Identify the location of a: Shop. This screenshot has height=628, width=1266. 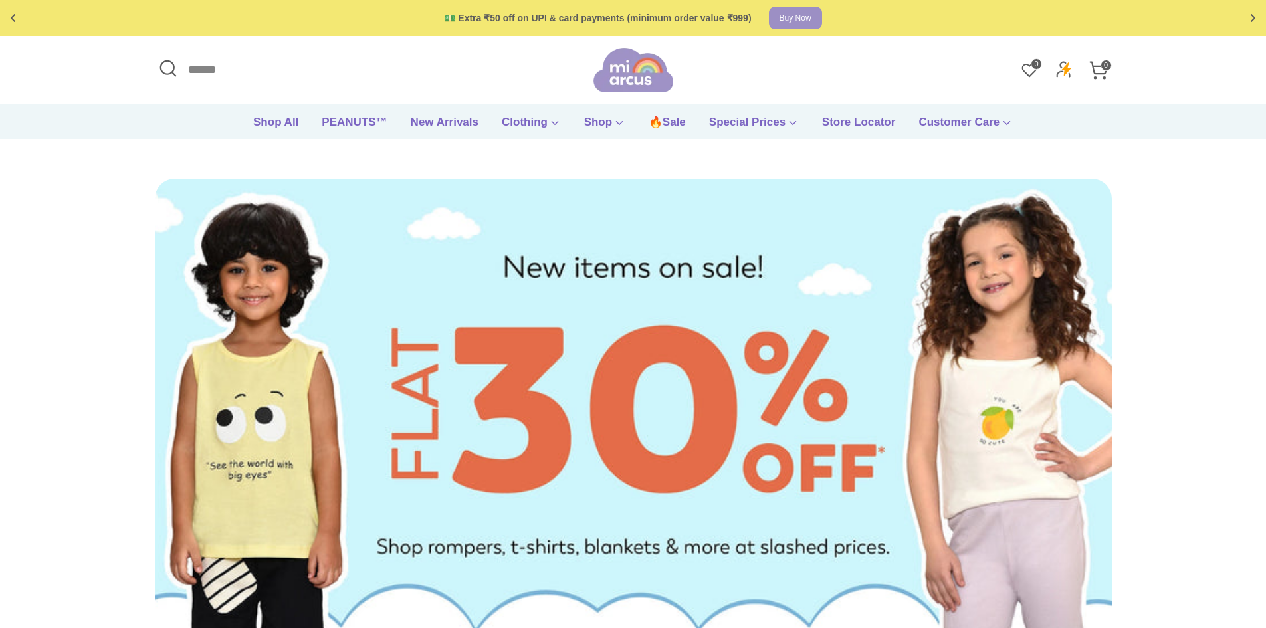
(605, 126).